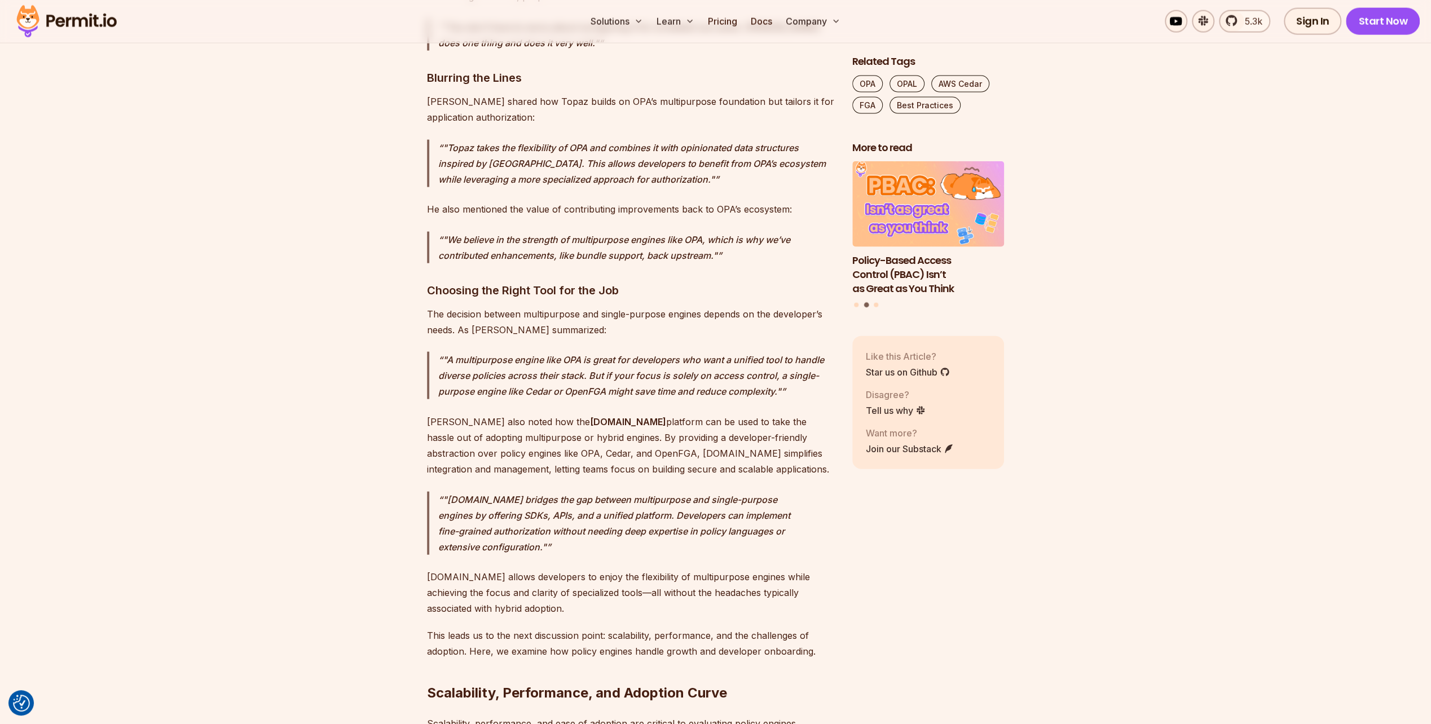  What do you see at coordinates (761, 21) in the screenshot?
I see `a: Docs` at bounding box center [761, 21].